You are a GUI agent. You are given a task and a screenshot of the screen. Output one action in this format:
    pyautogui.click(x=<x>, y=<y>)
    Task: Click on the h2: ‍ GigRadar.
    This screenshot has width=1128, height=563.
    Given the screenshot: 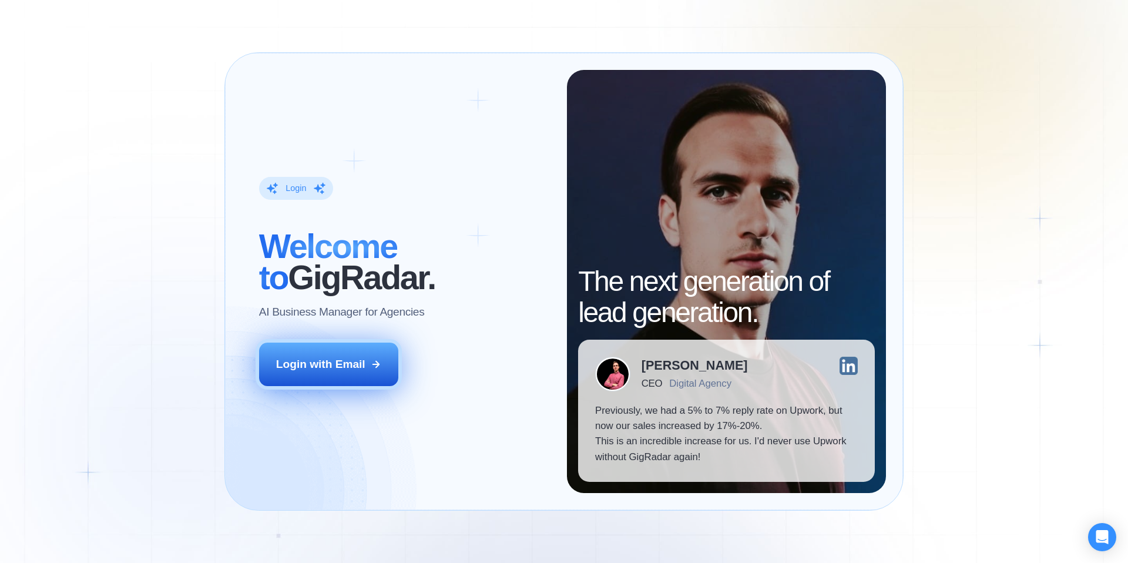 What is the action you would take?
    pyautogui.click(x=404, y=262)
    